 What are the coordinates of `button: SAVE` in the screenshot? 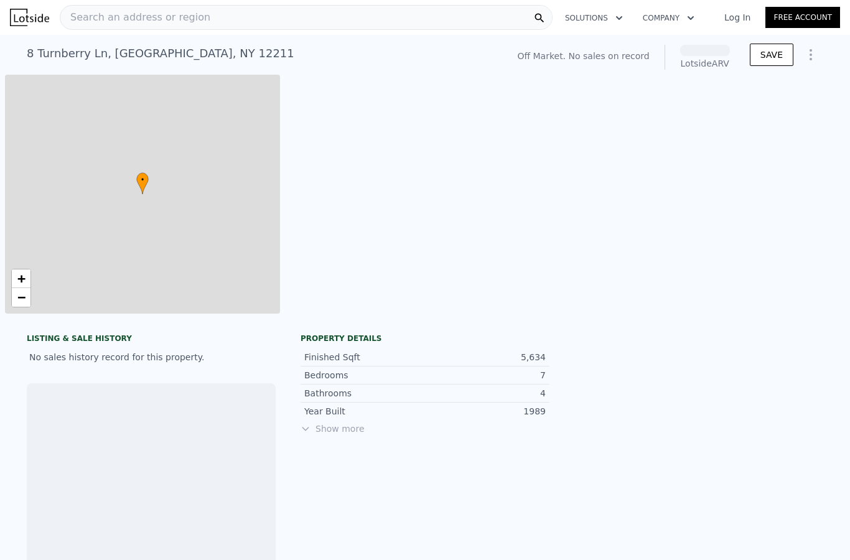 It's located at (771, 55).